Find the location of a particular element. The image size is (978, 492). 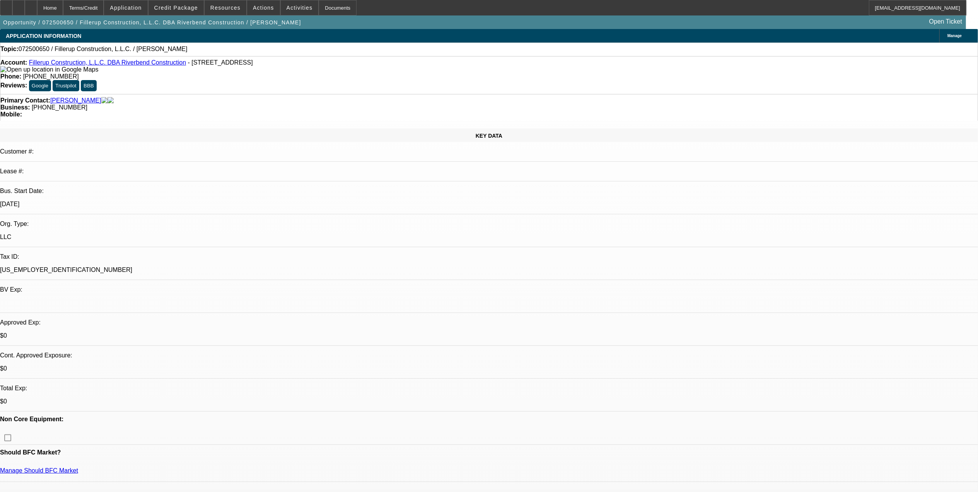

strong: Topic: is located at coordinates (9, 49).